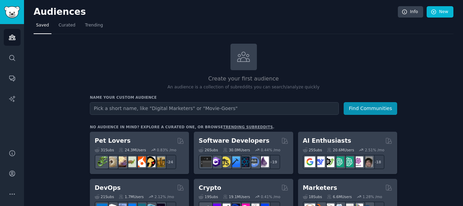 The height and width of the screenshot is (206, 463). Describe the element at coordinates (440, 12) in the screenshot. I see `a: New` at that location.